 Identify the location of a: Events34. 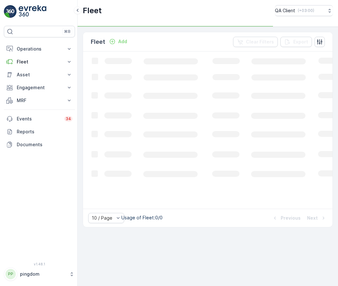
(39, 119).